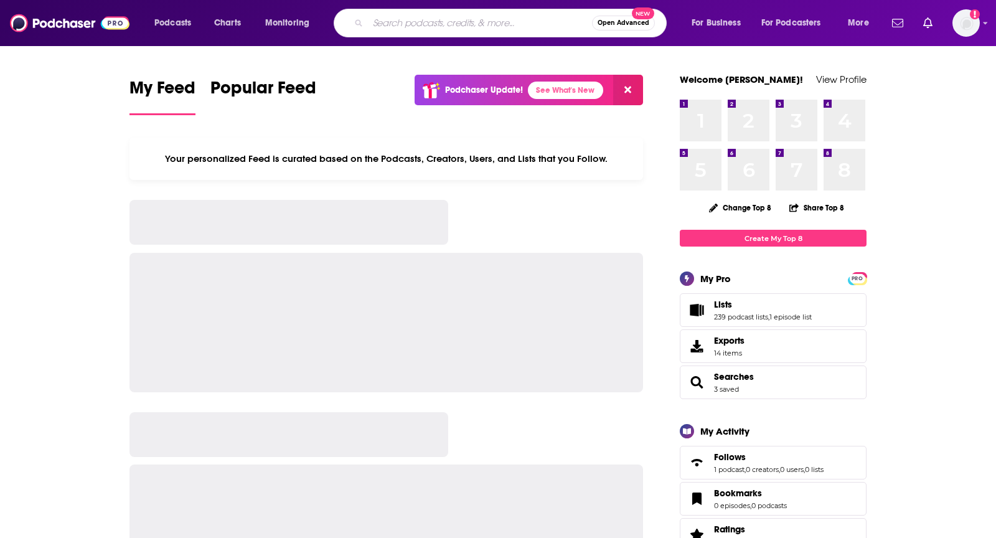  What do you see at coordinates (511, 23) in the screenshot?
I see `div: Search podcasts, credits, & more...` at bounding box center [511, 23].